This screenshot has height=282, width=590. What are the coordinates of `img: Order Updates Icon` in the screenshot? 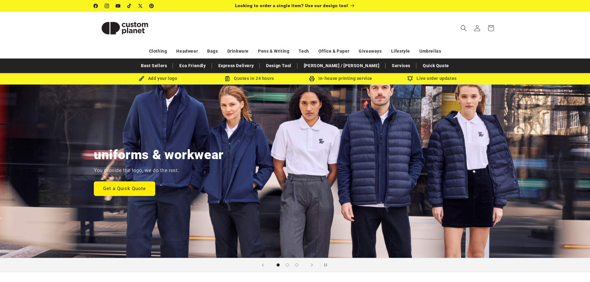 It's located at (227, 79).